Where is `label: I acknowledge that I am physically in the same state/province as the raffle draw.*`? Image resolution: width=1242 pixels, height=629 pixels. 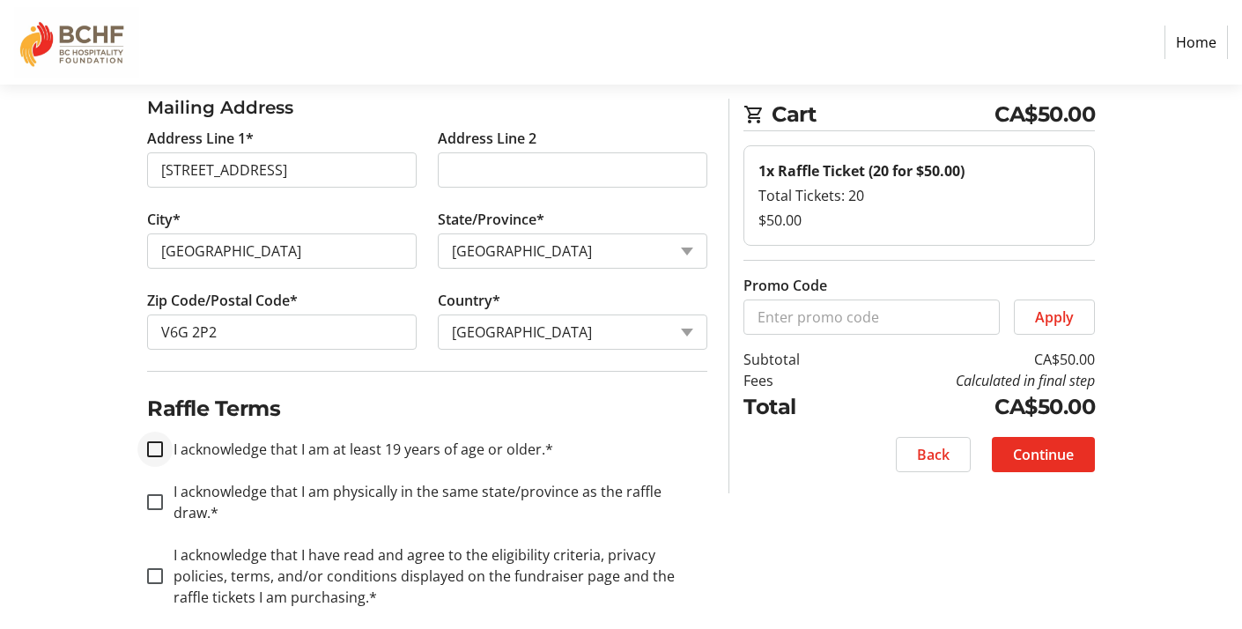
label: I acknowledge that I am physically in the same state/province as the raffle draw.* is located at coordinates (435, 502).